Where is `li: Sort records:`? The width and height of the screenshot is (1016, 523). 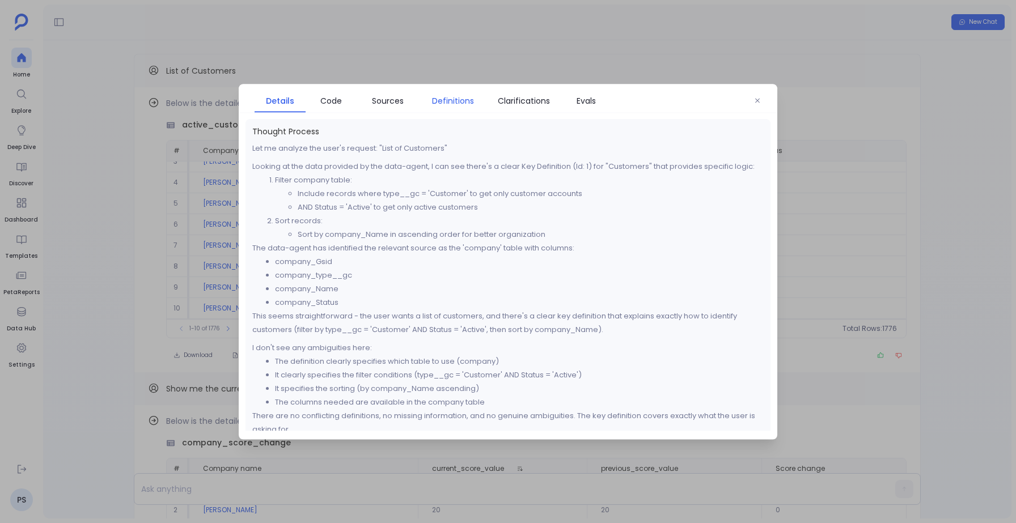
li: Sort records: is located at coordinates (519, 227).